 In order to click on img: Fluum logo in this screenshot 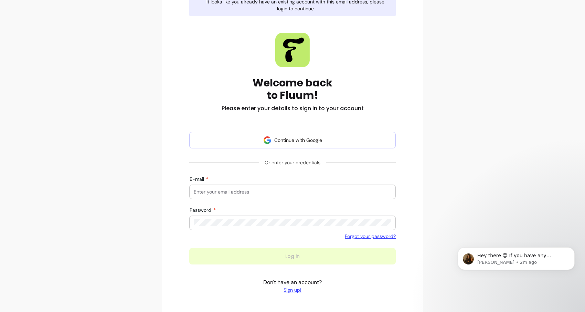, I will do `click(293, 50)`.